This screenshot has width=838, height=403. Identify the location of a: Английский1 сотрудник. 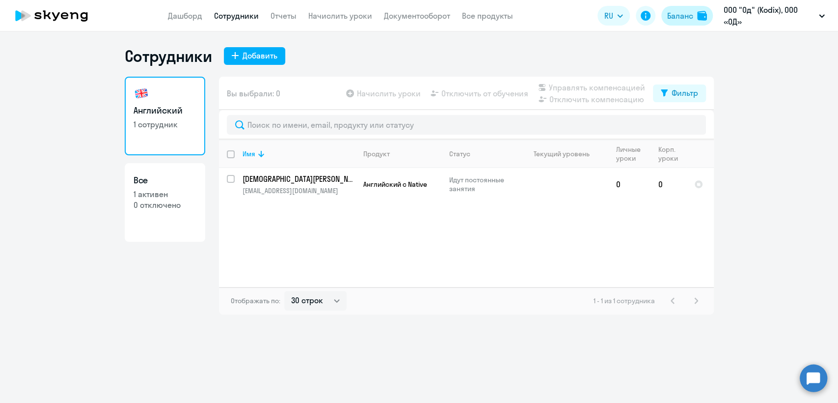
(165, 116).